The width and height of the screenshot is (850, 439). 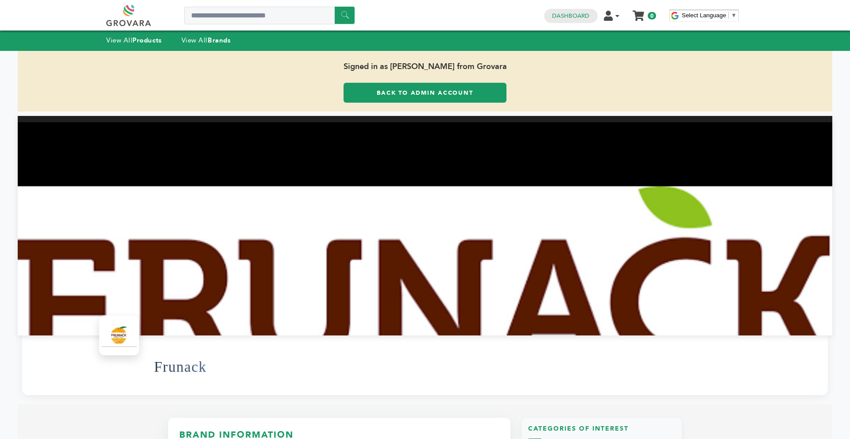 What do you see at coordinates (652, 15) in the screenshot?
I see `span: 0` at bounding box center [652, 15].